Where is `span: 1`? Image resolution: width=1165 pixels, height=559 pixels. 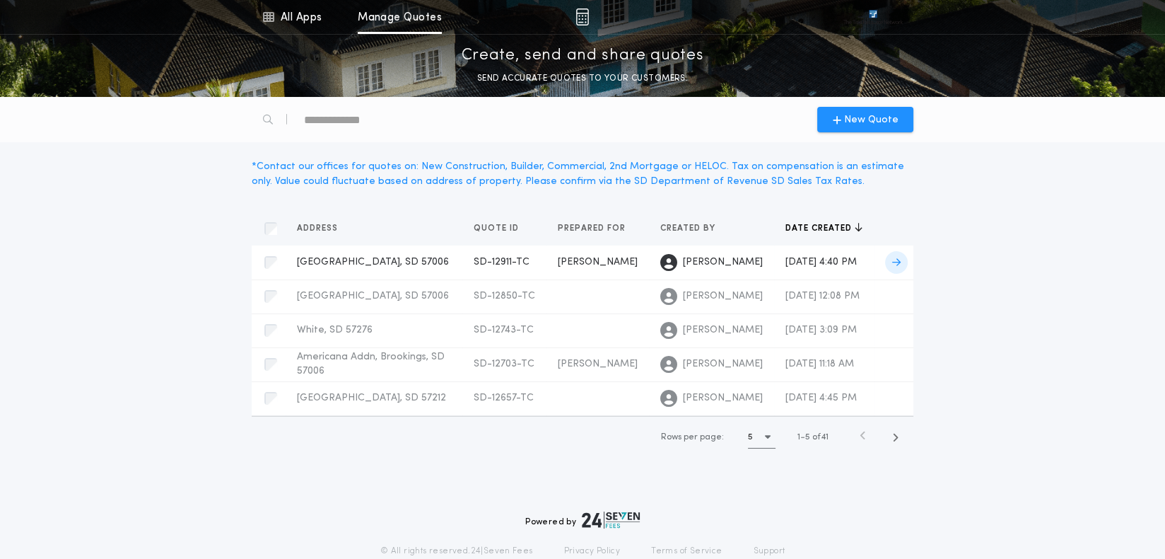
span: 1 is located at coordinates (799, 437).